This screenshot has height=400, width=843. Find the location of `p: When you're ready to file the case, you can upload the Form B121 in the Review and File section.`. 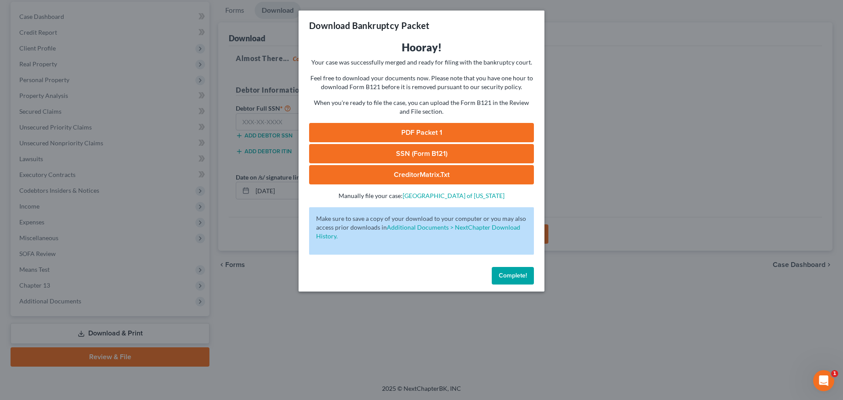

p: When you're ready to file the case, you can upload the Form B121 in the Review and File section. is located at coordinates (421, 107).